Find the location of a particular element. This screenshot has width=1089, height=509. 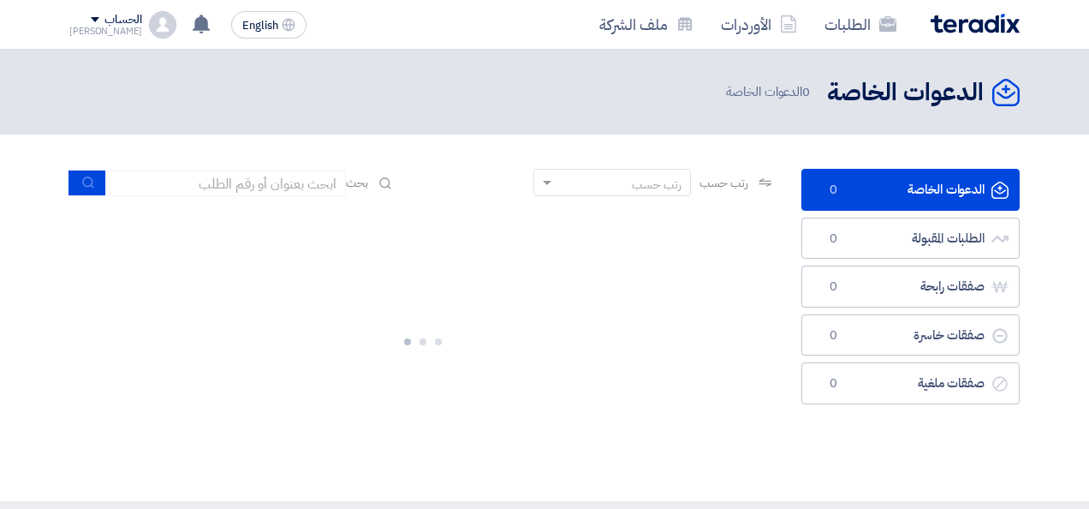

a: صفقات خاسرة0 is located at coordinates (910, 335).